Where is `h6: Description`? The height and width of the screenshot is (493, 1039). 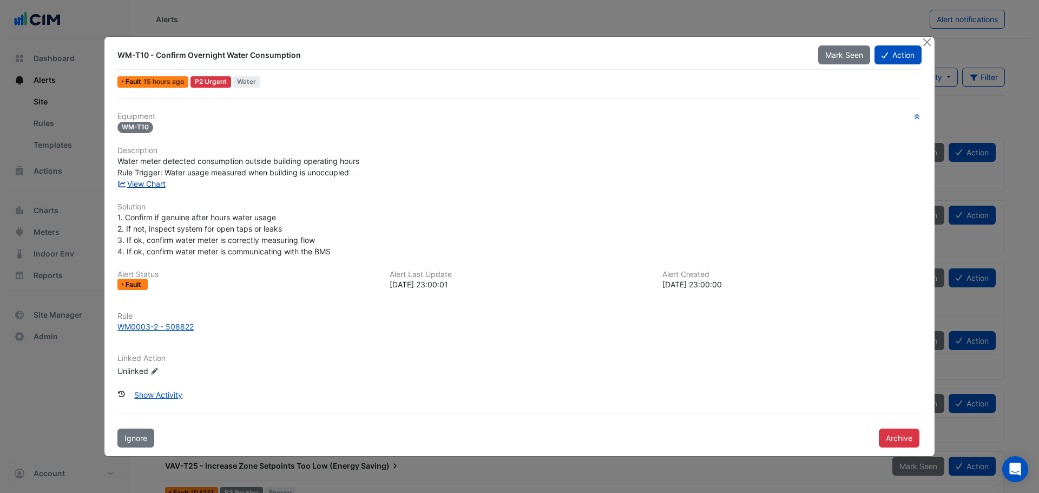 h6: Description is located at coordinates (519, 150).